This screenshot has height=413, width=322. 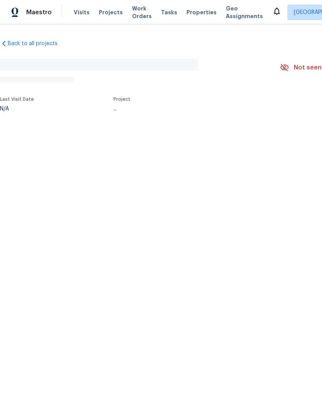 I want to click on span: Projects, so click(x=111, y=12).